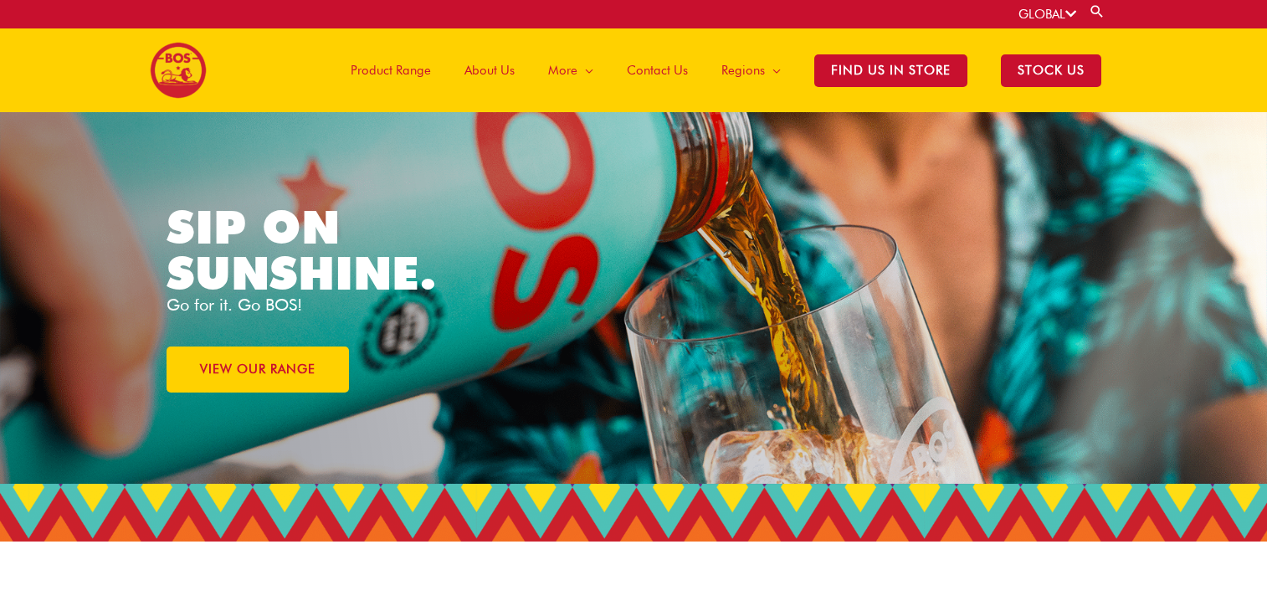 The image size is (1267, 611). Describe the element at coordinates (400, 305) in the screenshot. I see `p: Go for it. Go BOS!` at that location.